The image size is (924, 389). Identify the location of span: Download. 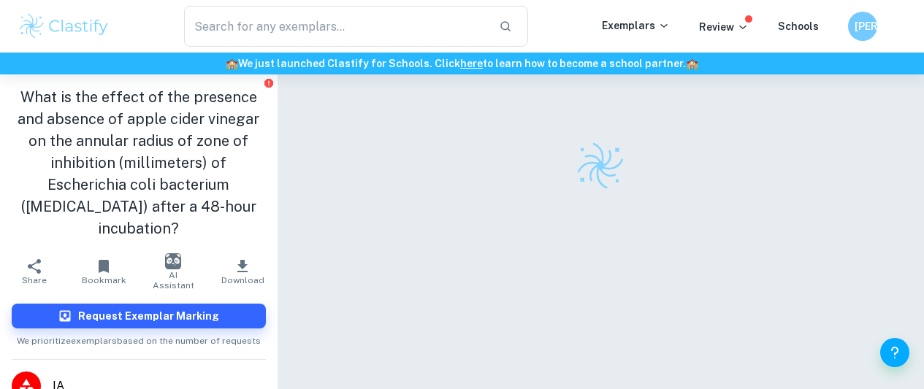
(243, 281).